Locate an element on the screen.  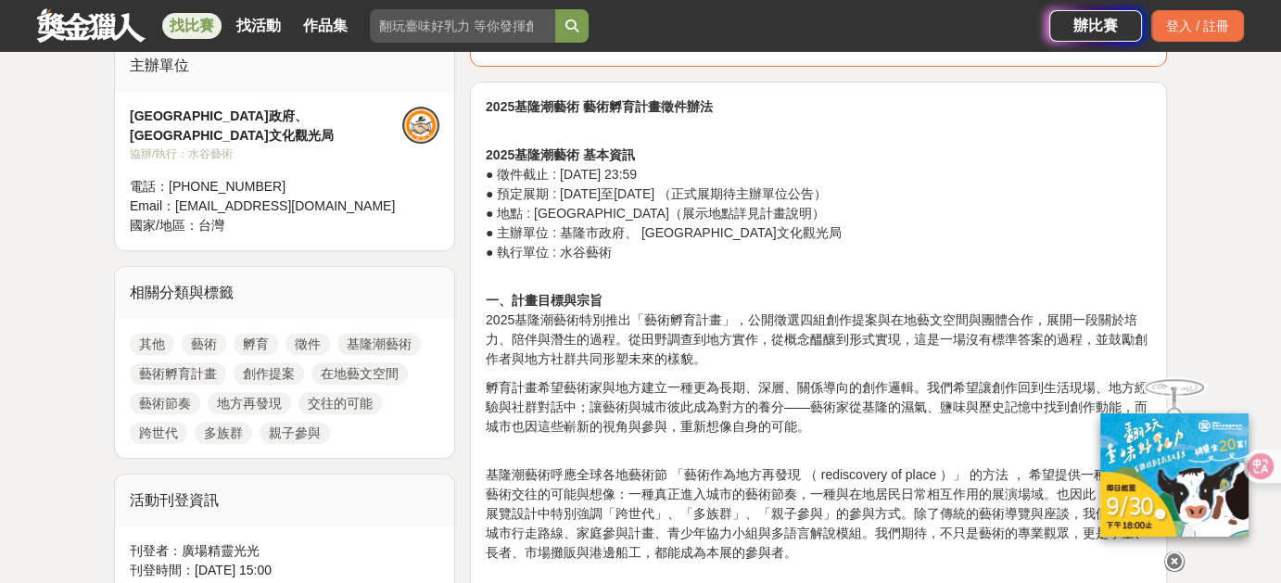
a: 其他 is located at coordinates (152, 344).